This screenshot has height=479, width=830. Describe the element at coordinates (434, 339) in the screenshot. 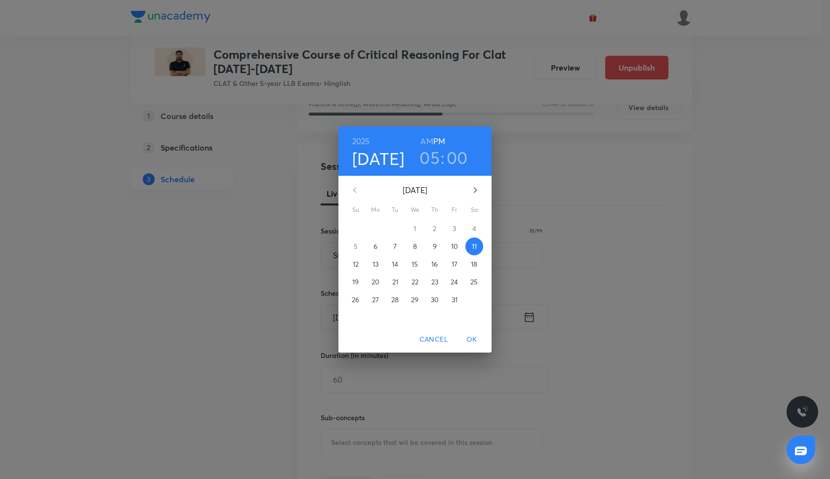

I see `span: Cancel` at that location.